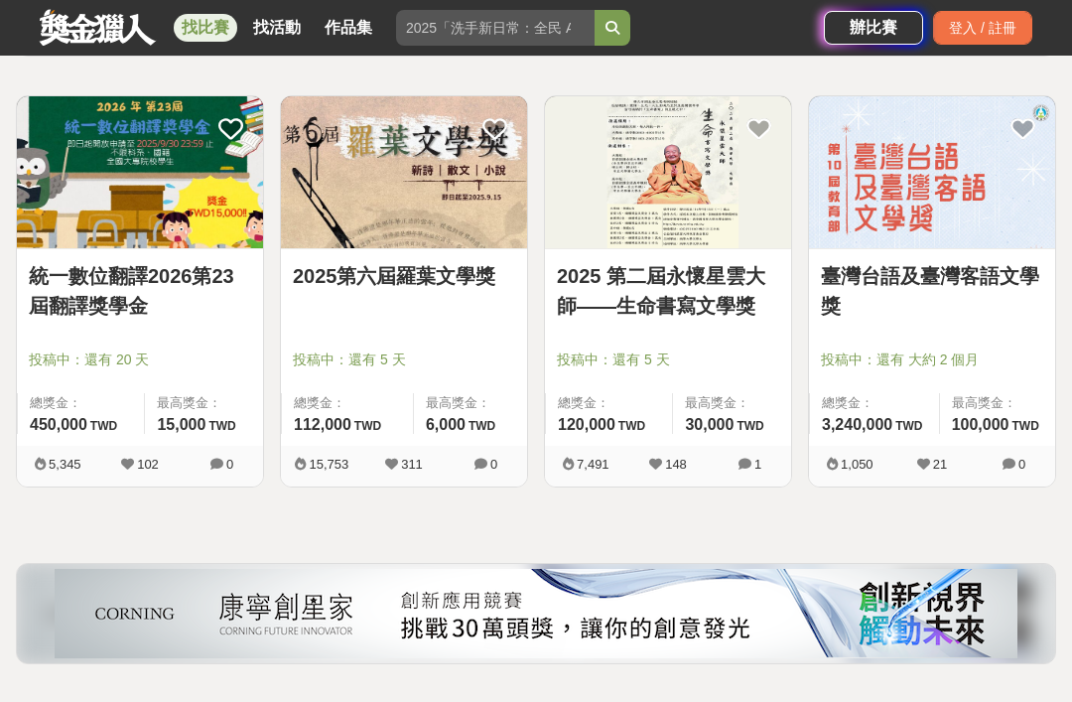 This screenshot has height=702, width=1072. What do you see at coordinates (983, 28) in the screenshot?
I see `div: 登入 / 註冊` at bounding box center [983, 28].